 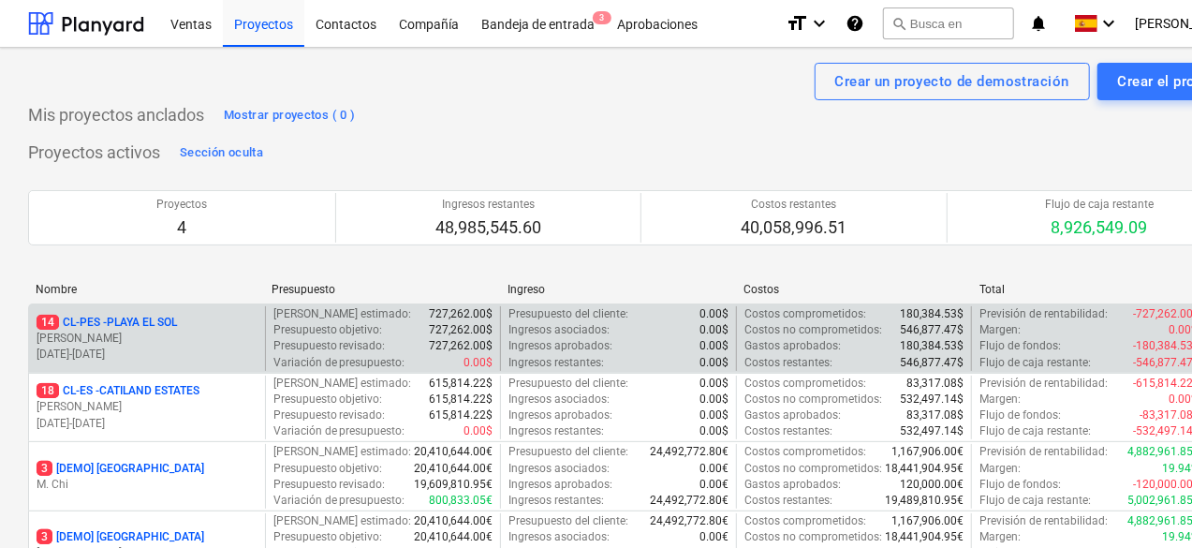 What do you see at coordinates (118, 390) in the screenshot?
I see `p: CL-ES - CATILAND ESTATES` at bounding box center [118, 390].